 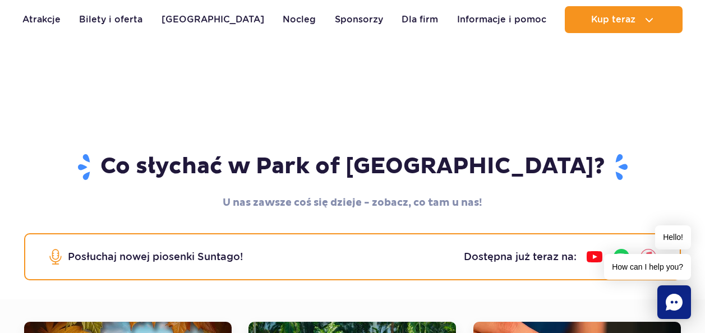 What do you see at coordinates (352, 203) in the screenshot?
I see `p: U nas zawsze coś się dzieje - zobacz, co tam u nas!` at bounding box center [352, 203].